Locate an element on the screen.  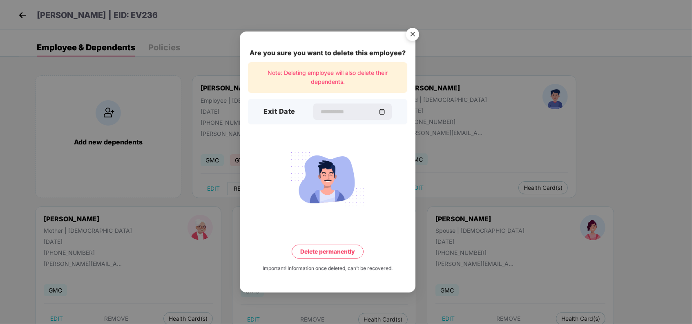
div: Important! Information once deleted, can’t be recovered. is located at coordinates (328, 268).